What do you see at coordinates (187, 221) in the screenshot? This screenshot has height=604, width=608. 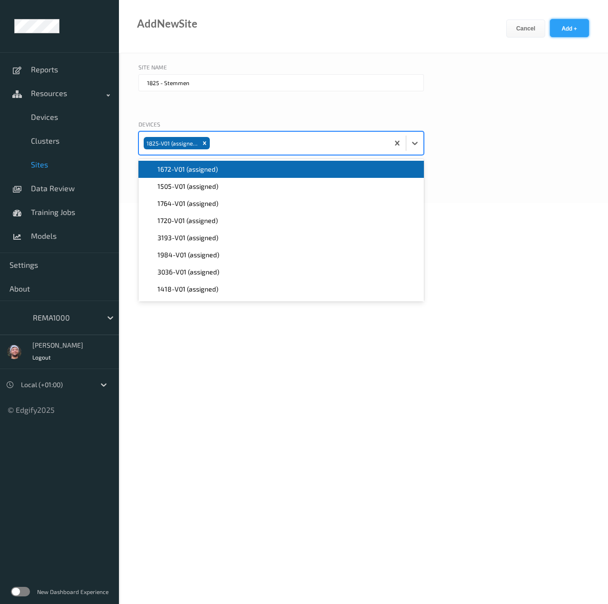 I see `span: 1720-V01 (assigned)` at bounding box center [187, 221].